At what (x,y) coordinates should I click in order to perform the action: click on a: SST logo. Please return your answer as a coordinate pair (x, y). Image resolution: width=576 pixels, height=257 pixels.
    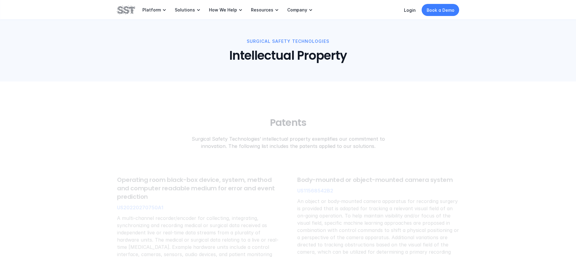
    Looking at the image, I should click on (126, 10).